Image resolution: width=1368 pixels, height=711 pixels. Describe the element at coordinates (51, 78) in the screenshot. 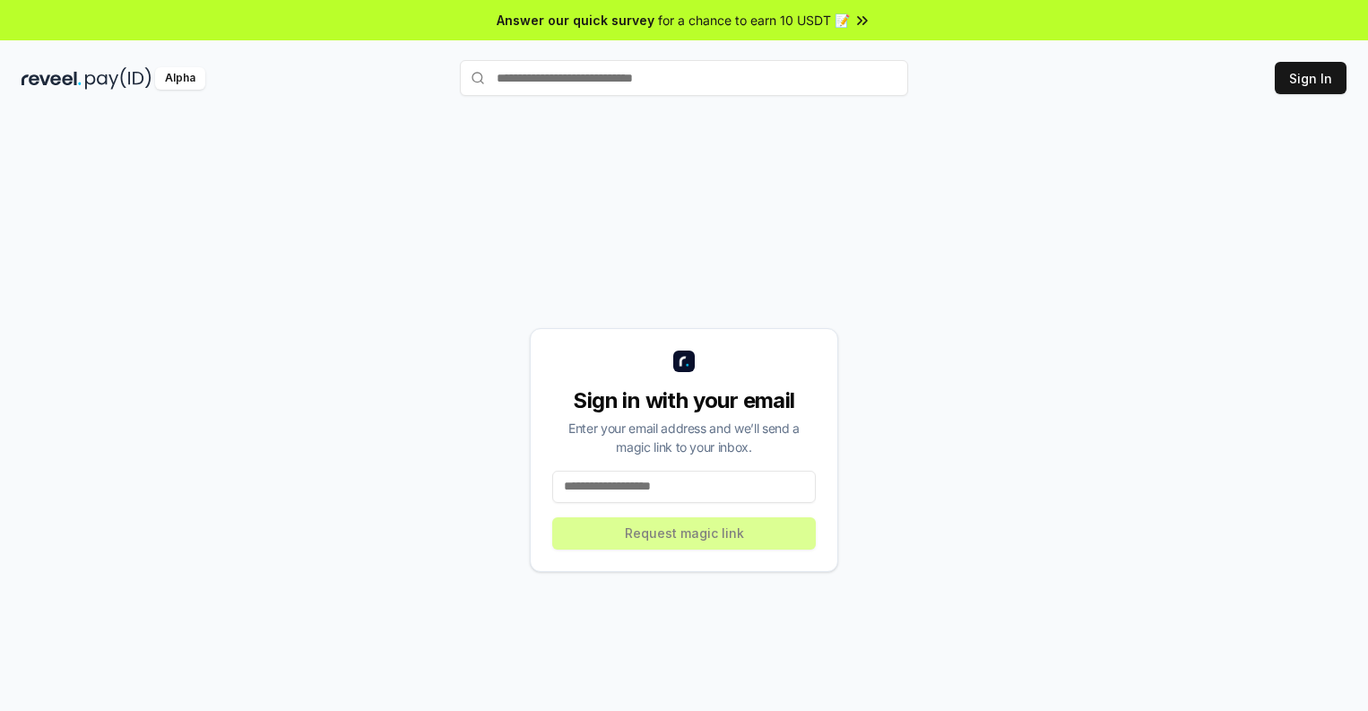

I see `img: reveel_dark` at that location.